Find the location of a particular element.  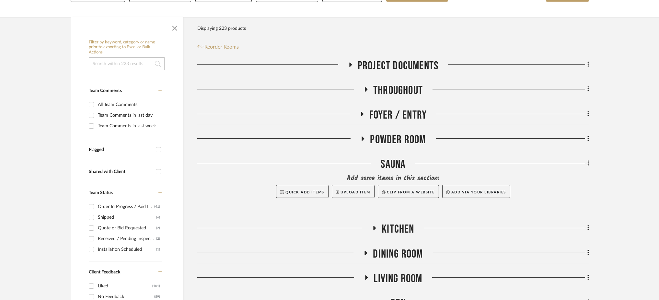

div: Order In Progress / Paid In Full w/ Freight, No Balance due is located at coordinates (126, 207).